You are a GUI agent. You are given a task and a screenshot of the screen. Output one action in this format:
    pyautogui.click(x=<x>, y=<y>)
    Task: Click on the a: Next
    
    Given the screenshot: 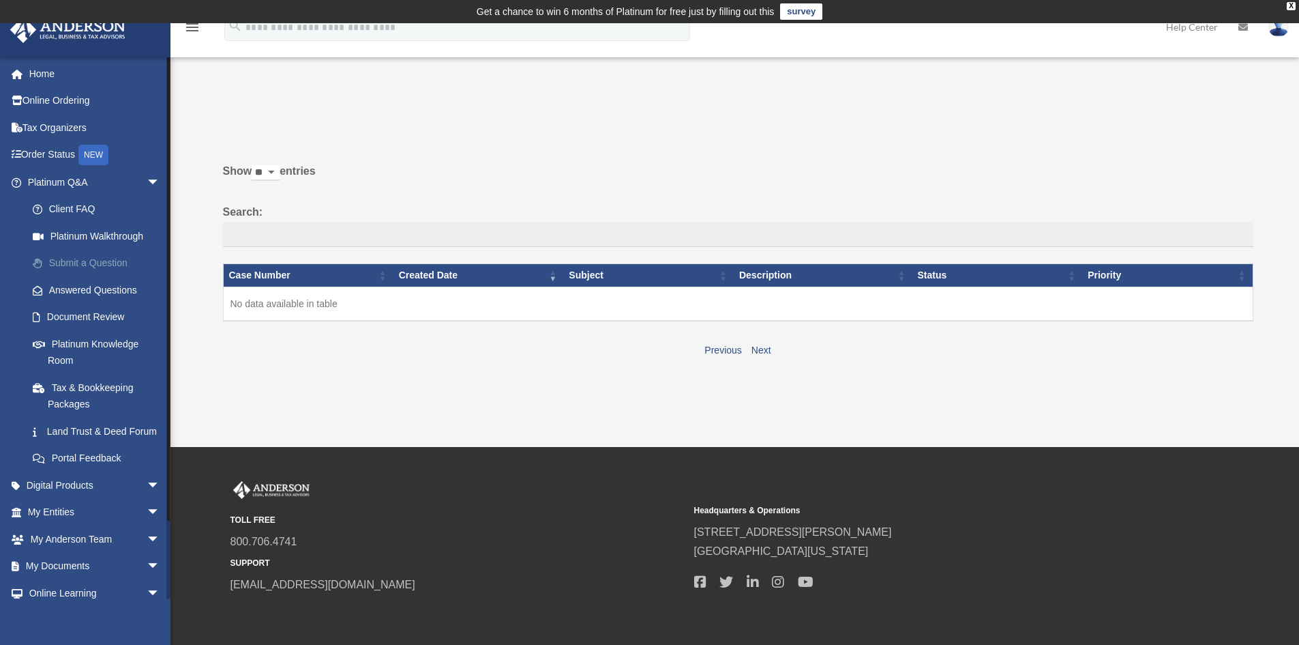 What is the action you would take?
    pyautogui.click(x=761, y=350)
    